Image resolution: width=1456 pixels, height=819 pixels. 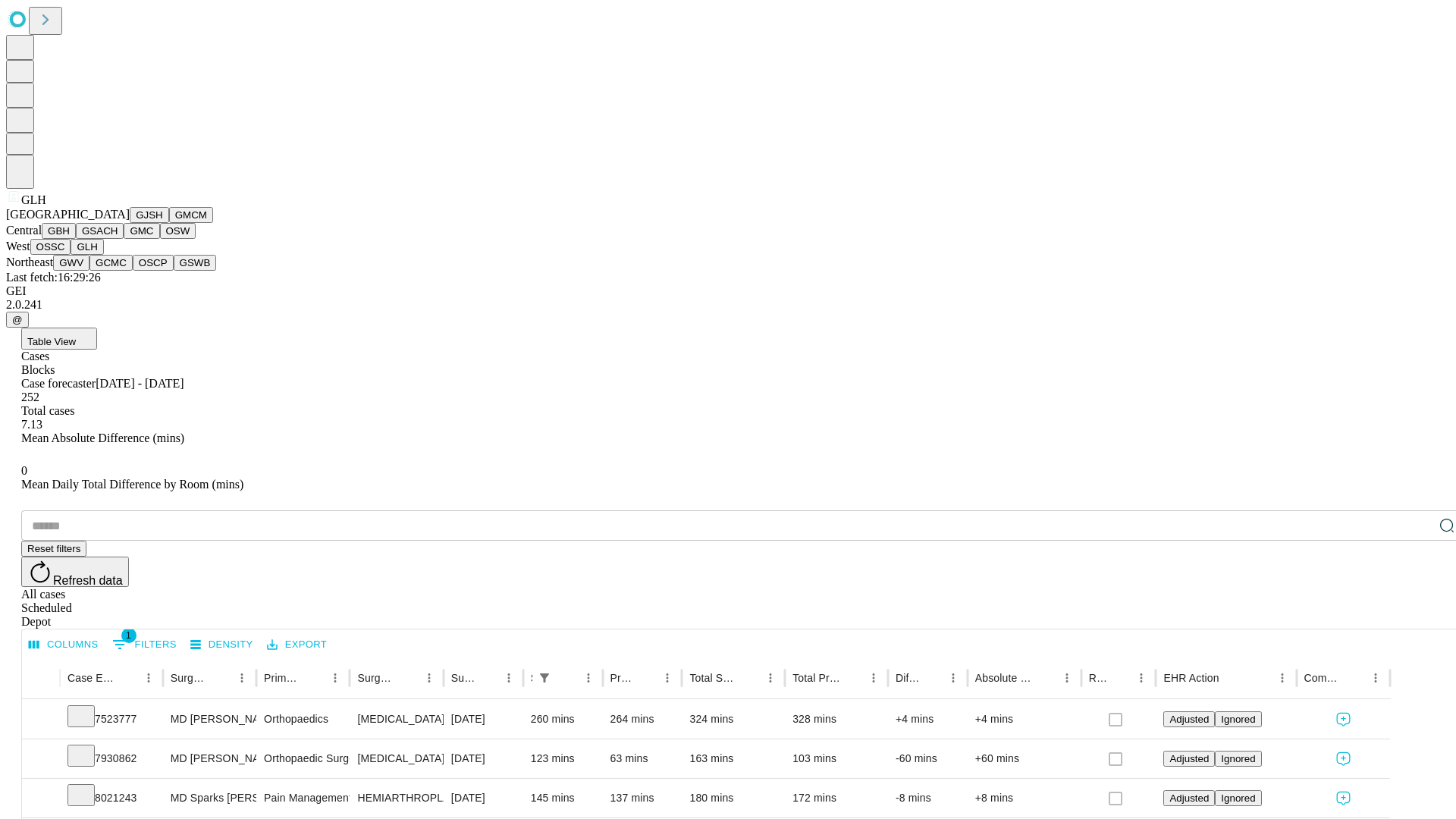 I want to click on div: -60 mins, so click(x=928, y=759).